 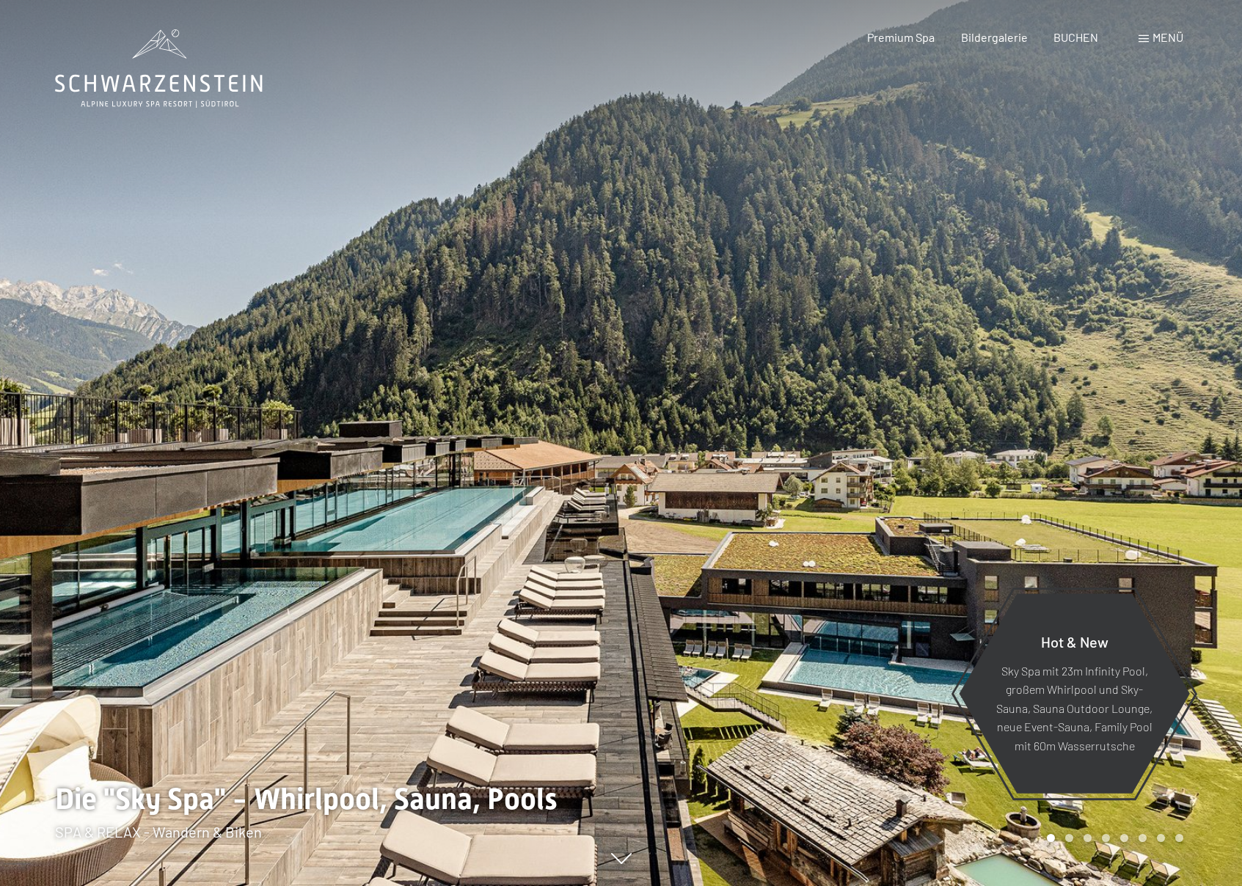 What do you see at coordinates (1074, 693) in the screenshot?
I see `a: Hot & New Sky Spa mit 23m Infinity Pool, großem Whirlpool und Sky-Sauna, Sauna Outdoor Lounge, ne...` at bounding box center [1074, 693].